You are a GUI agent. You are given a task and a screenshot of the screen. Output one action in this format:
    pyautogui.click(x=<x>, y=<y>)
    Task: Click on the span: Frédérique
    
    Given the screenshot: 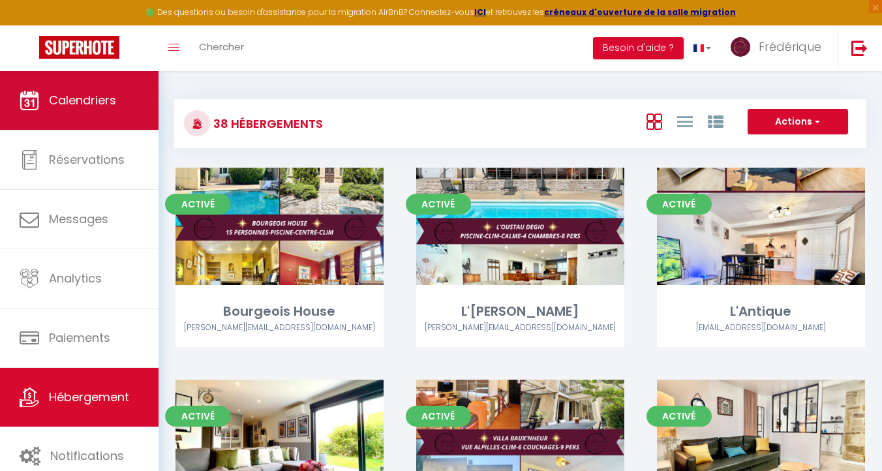 What is the action you would take?
    pyautogui.click(x=790, y=46)
    